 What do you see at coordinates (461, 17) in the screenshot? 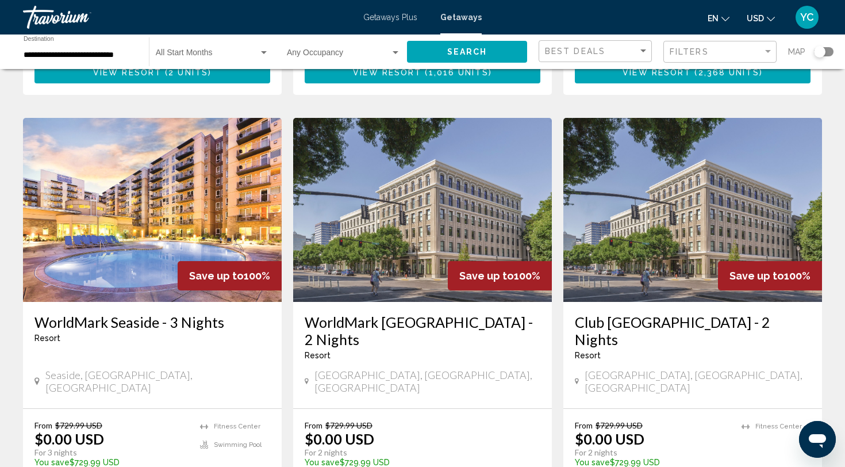
I see `a: Getaways` at bounding box center [461, 17].